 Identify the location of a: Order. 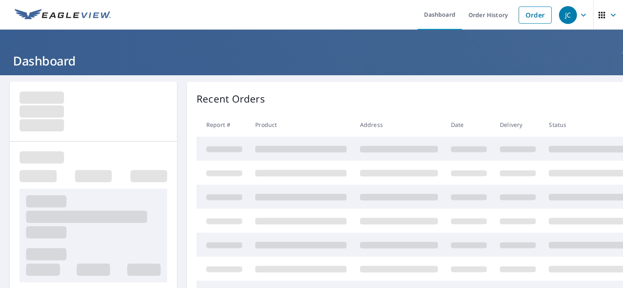
(535, 15).